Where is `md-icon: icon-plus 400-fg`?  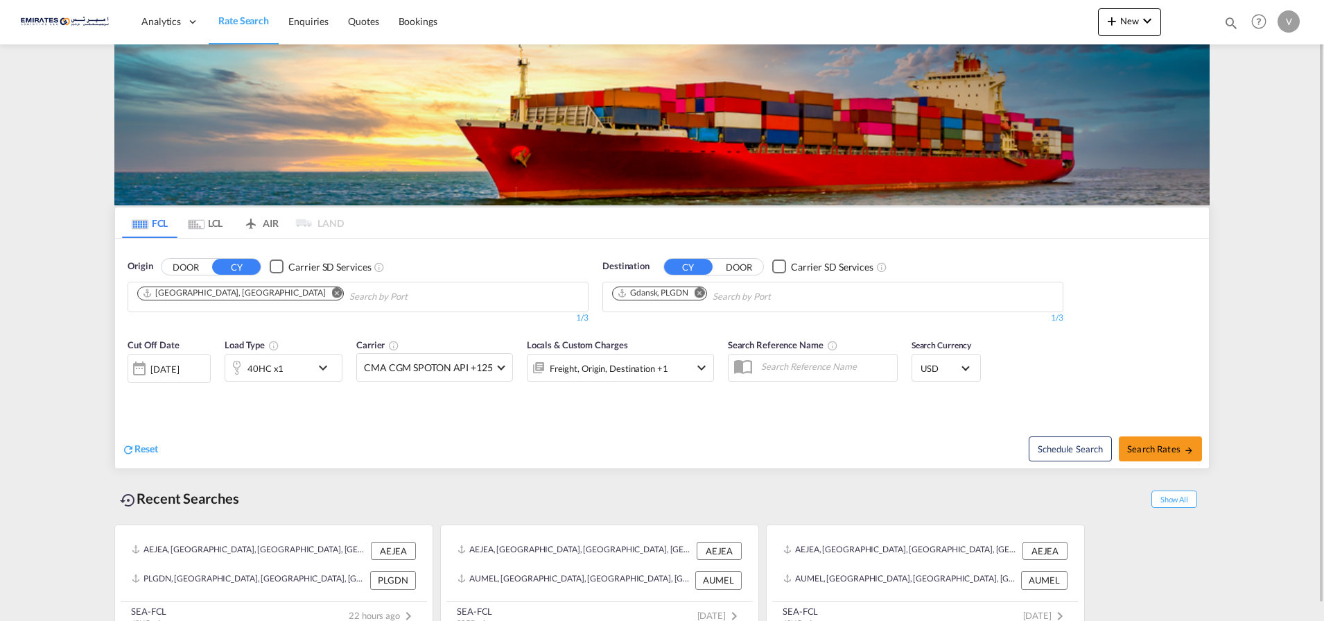
md-icon: icon-plus 400-fg is located at coordinates (1112, 21).